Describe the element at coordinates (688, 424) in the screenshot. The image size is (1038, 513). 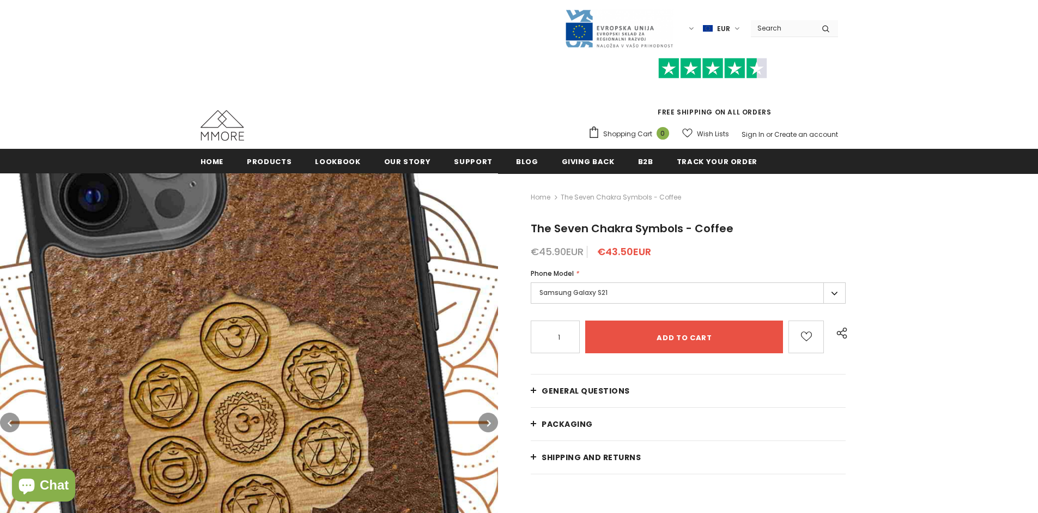
I see `a: PACKAGING` at that location.